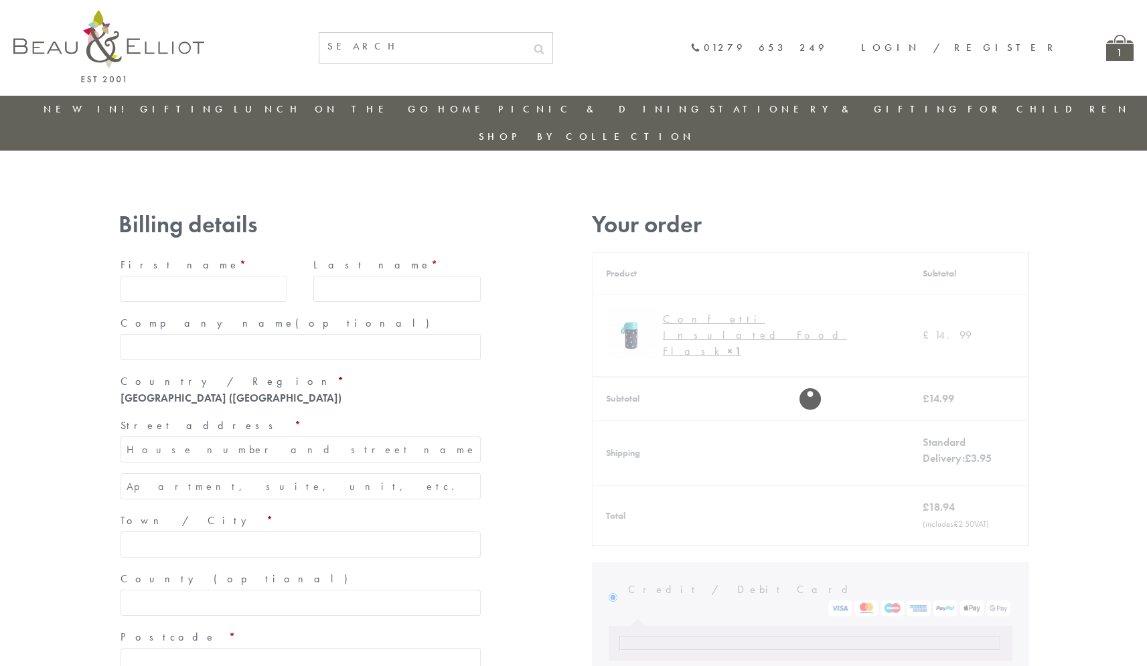  I want to click on img: logo, so click(109, 46).